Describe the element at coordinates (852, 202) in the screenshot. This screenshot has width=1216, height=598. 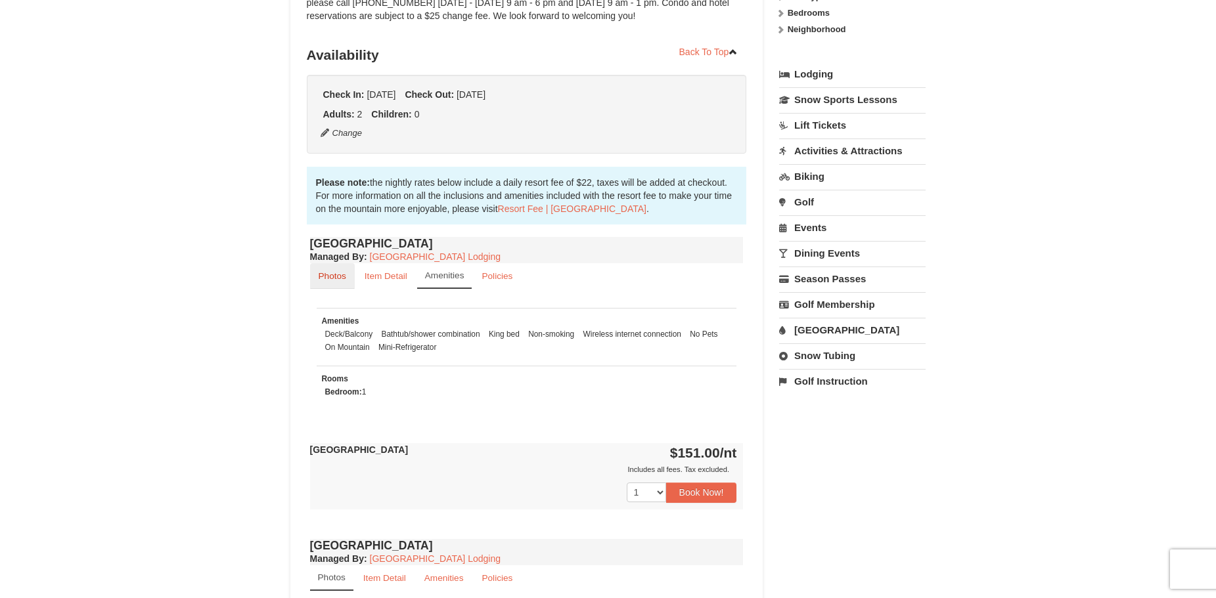
I see `a: Golf` at that location.